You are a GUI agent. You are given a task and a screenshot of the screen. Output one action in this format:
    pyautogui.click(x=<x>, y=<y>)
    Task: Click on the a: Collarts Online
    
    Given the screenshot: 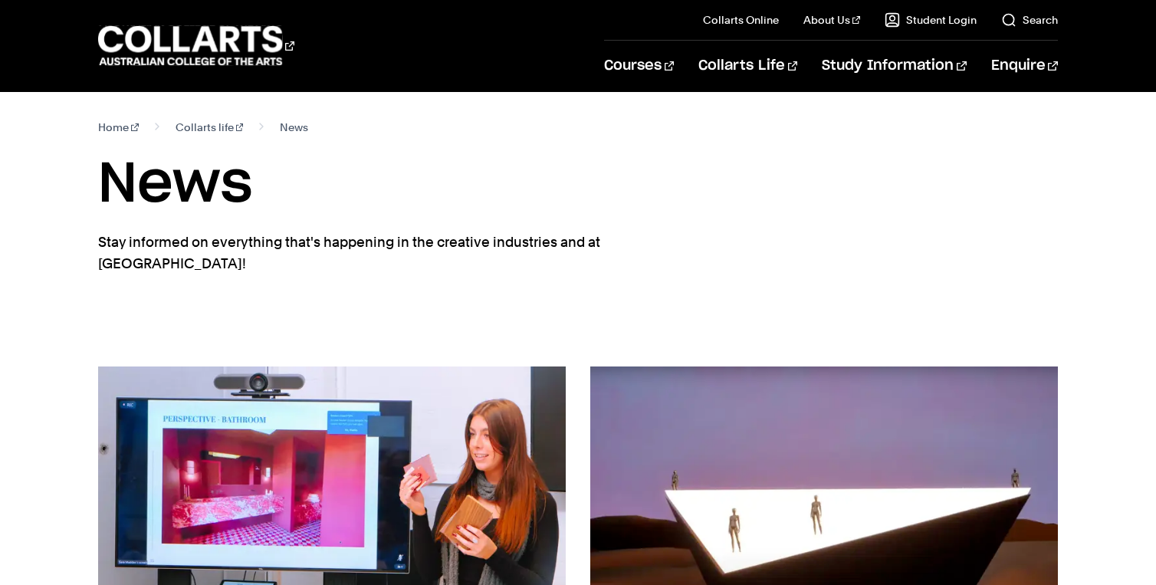 What is the action you would take?
    pyautogui.click(x=740, y=20)
    